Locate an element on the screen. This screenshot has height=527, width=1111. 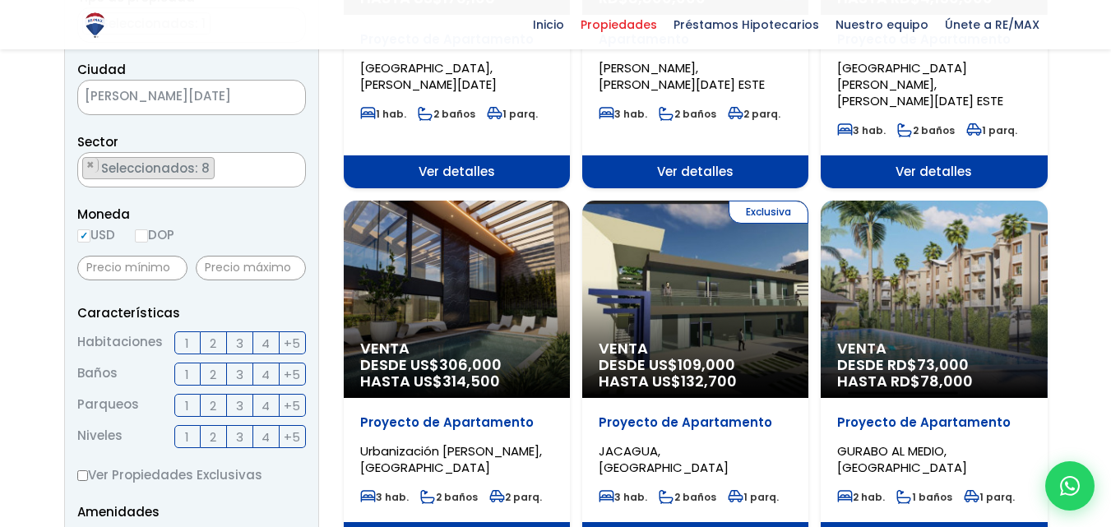
span: Moneda is located at coordinates (192, 214).